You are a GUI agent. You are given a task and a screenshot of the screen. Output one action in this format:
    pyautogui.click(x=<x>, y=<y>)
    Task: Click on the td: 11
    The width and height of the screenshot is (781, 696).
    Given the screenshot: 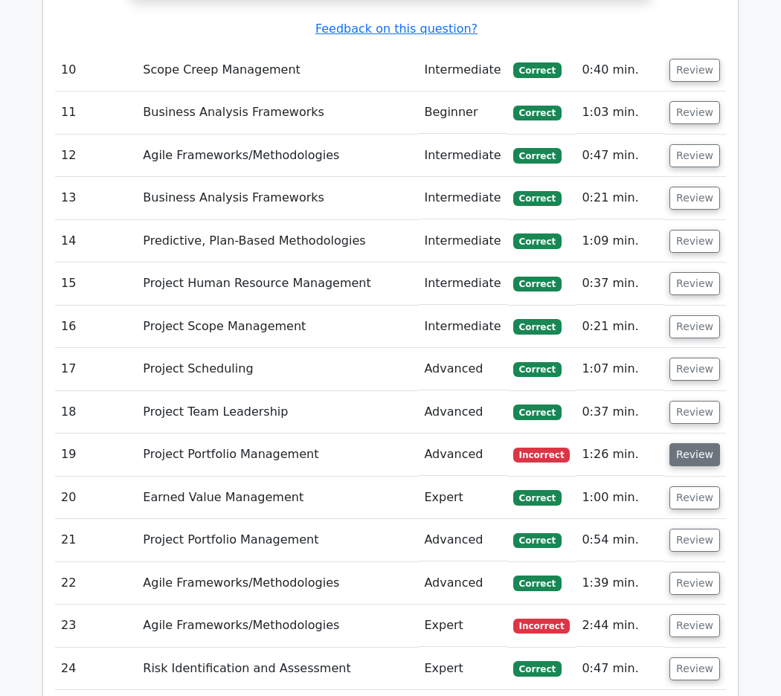 What is the action you would take?
    pyautogui.click(x=96, y=112)
    